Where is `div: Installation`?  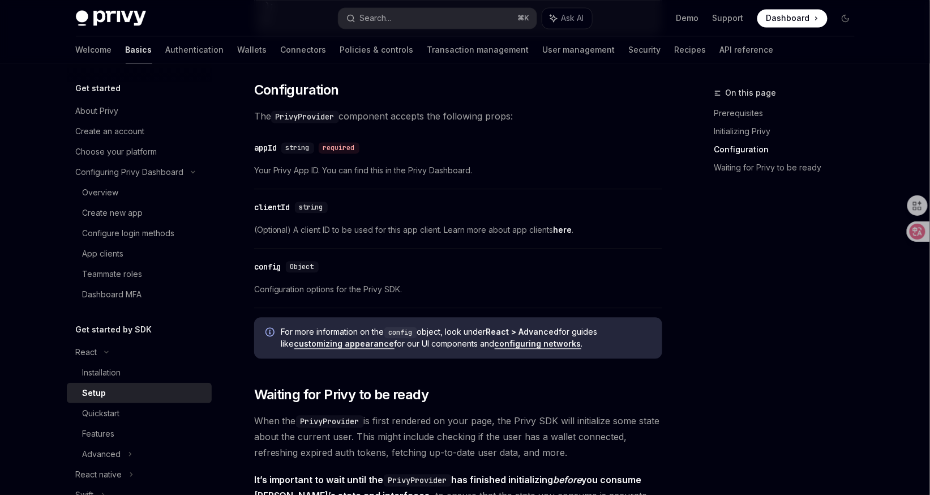
div: Installation is located at coordinates (102, 372).